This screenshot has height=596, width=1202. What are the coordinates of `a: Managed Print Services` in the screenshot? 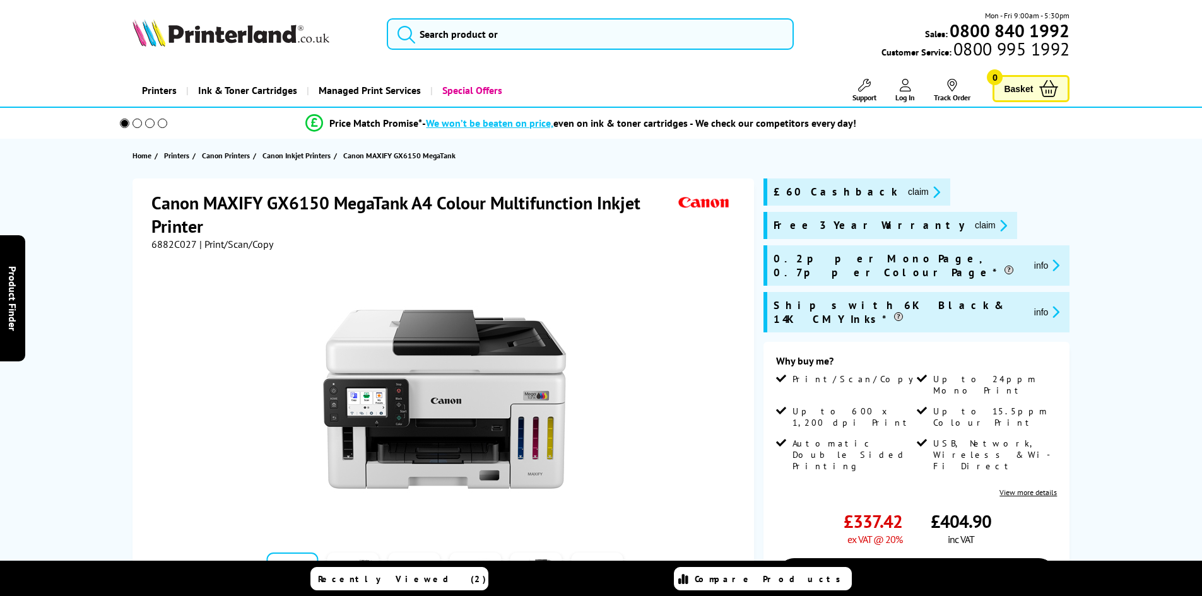 It's located at (368, 90).